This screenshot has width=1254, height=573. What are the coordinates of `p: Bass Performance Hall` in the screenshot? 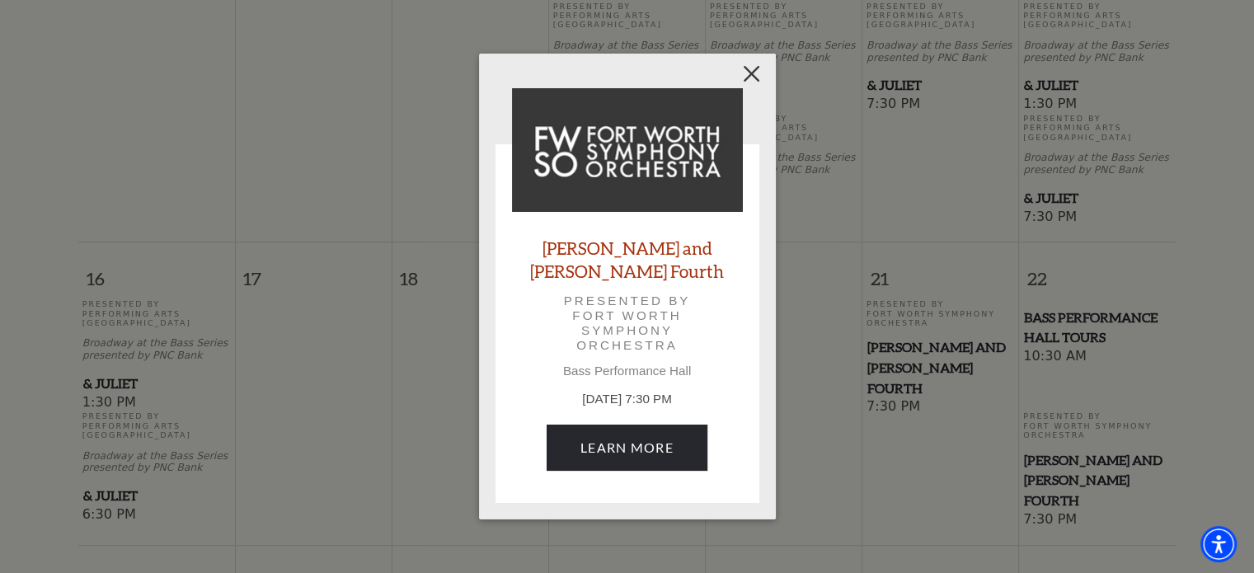 It's located at (628, 371).